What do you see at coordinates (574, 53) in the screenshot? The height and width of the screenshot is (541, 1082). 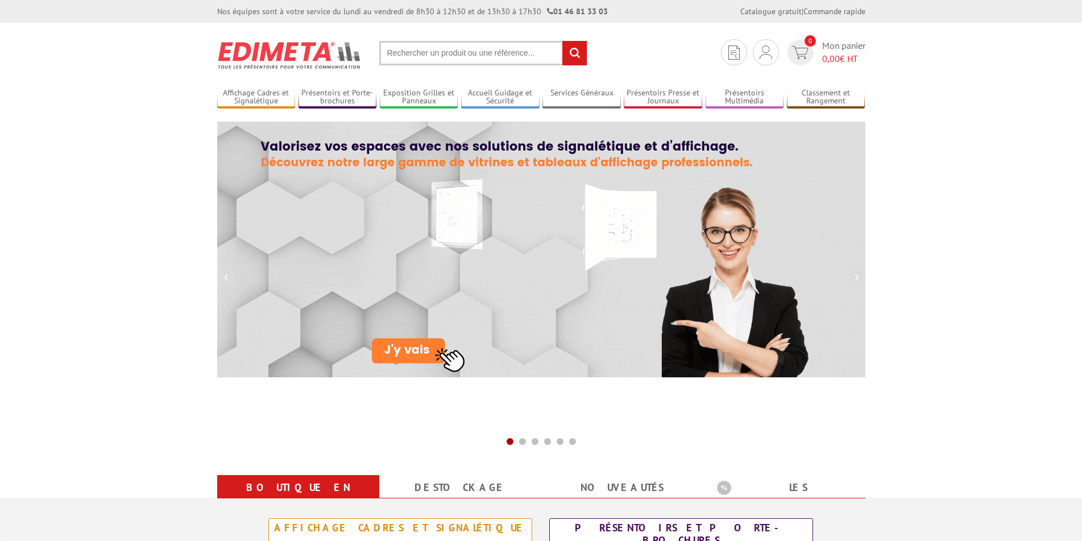 I see `input: rechercher` at bounding box center [574, 53].